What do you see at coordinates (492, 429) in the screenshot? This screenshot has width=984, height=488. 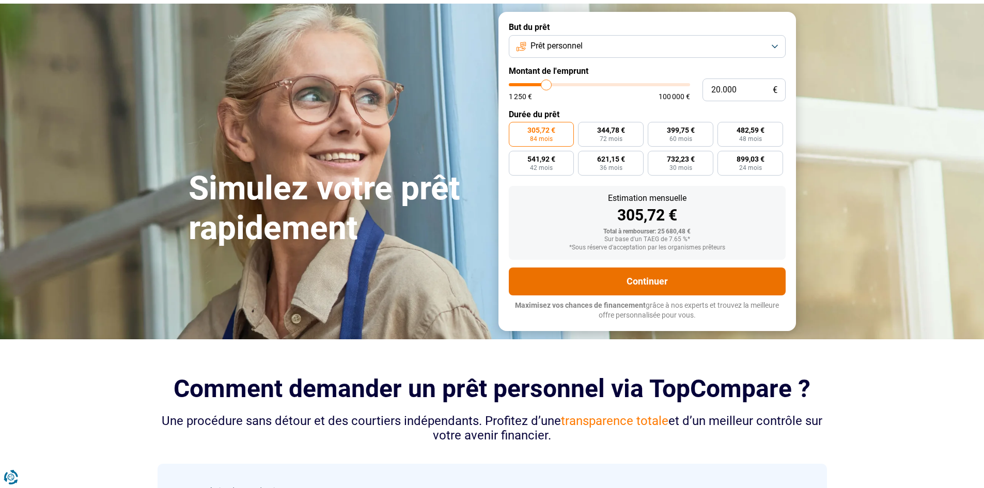 I see `div: Une procédure sans détour et des courtiers indépendants. Profitez d’une et d’un meilleur contrôle...` at bounding box center [492, 429].